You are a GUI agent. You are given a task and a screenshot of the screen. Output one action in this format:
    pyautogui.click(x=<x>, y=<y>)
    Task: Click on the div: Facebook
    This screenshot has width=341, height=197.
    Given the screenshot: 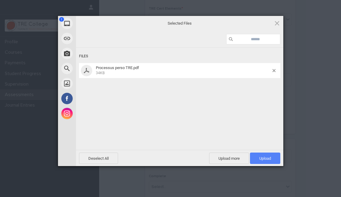 What is the action you would take?
    pyautogui.click(x=94, y=98)
    